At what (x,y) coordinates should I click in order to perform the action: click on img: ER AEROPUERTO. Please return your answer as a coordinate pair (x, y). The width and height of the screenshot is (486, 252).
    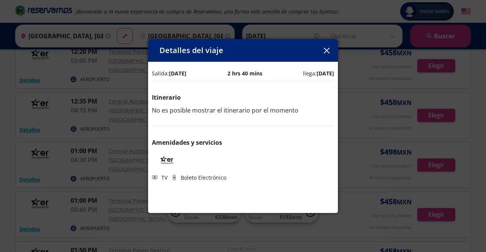
    Looking at the image, I should click on (167, 160).